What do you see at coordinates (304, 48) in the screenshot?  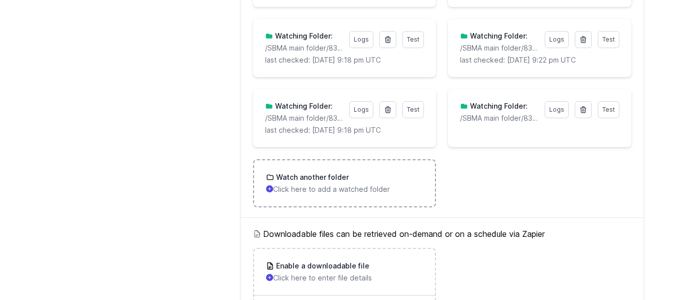 I see `p: SBMA main folder/834_EBS Health` at bounding box center [304, 48].